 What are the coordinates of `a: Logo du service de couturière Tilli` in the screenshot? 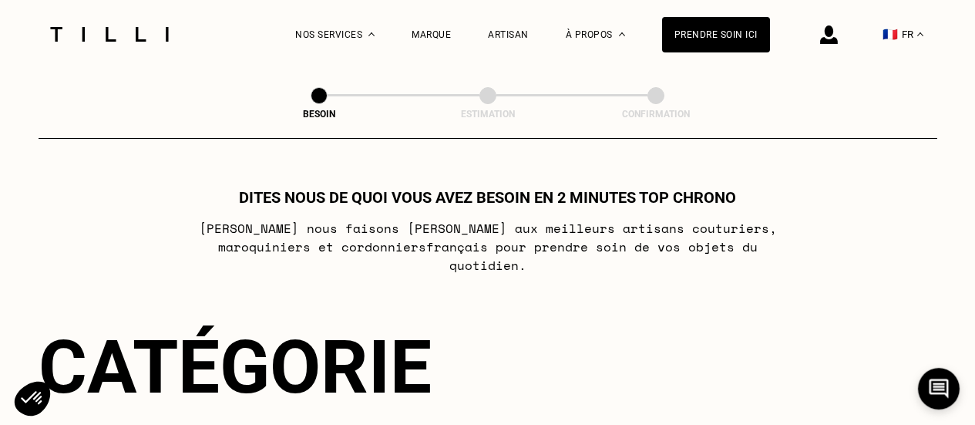 It's located at (109, 34).